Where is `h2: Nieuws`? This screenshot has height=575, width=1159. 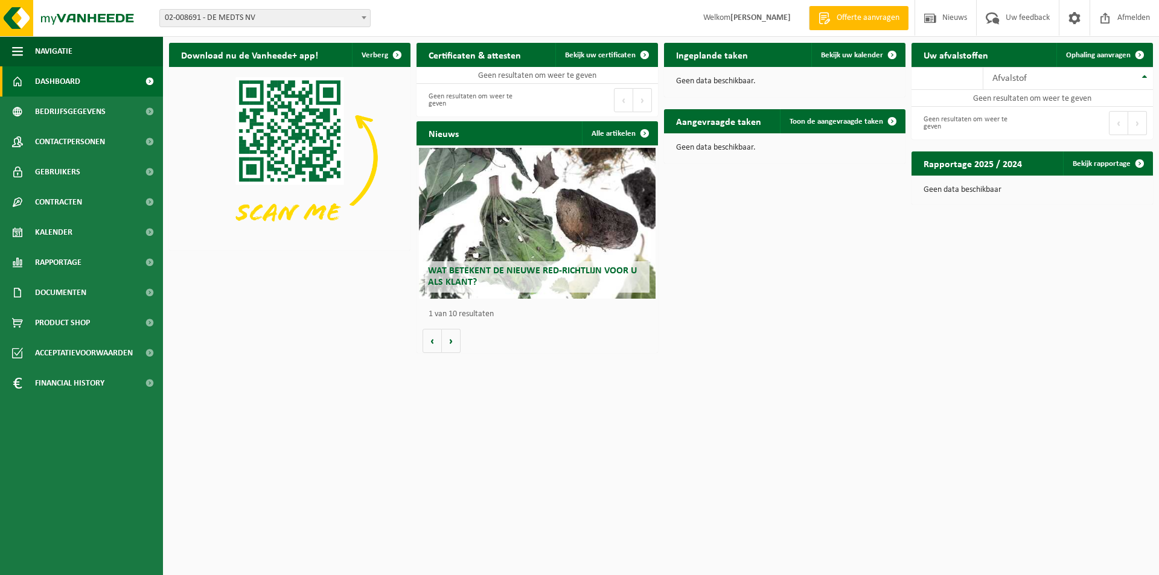 h2: Nieuws is located at coordinates (444, 133).